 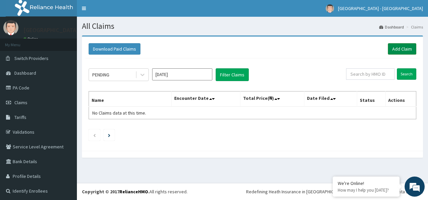 I want to click on span: Switch Providers, so click(x=31, y=58).